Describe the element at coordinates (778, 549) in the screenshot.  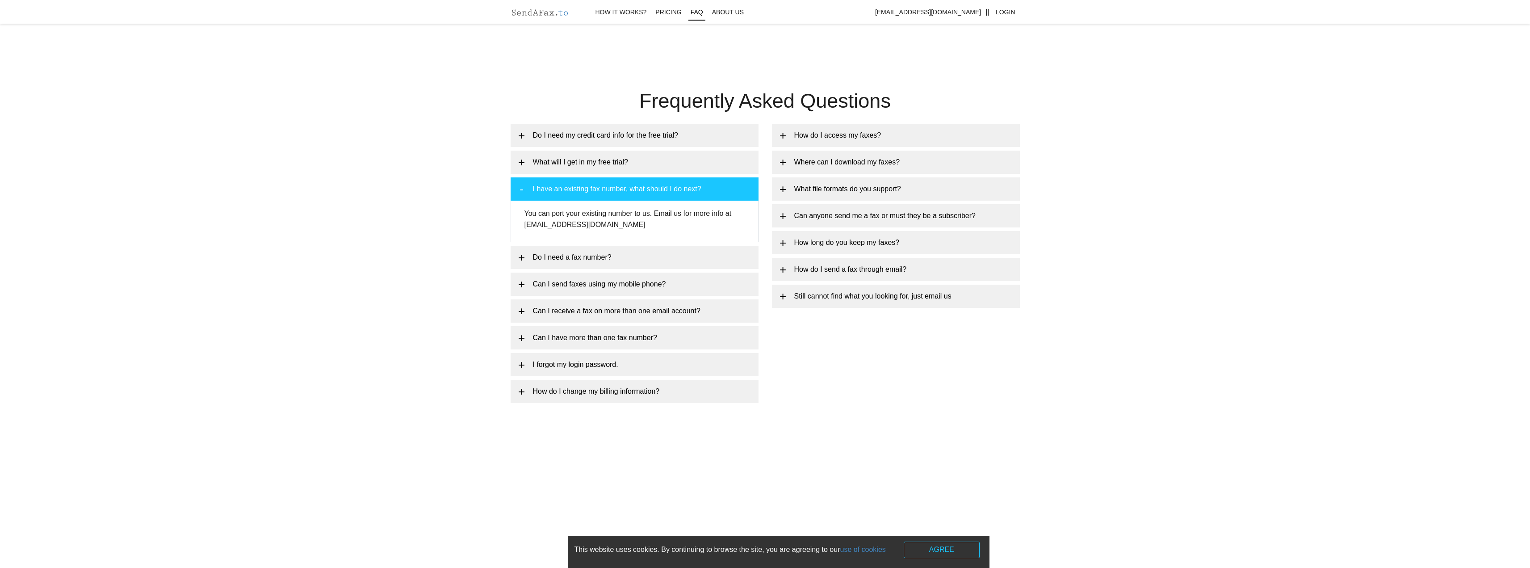
I see `div: This website uses cookies. By continuing to browse the site, you are agreeing to our` at that location.